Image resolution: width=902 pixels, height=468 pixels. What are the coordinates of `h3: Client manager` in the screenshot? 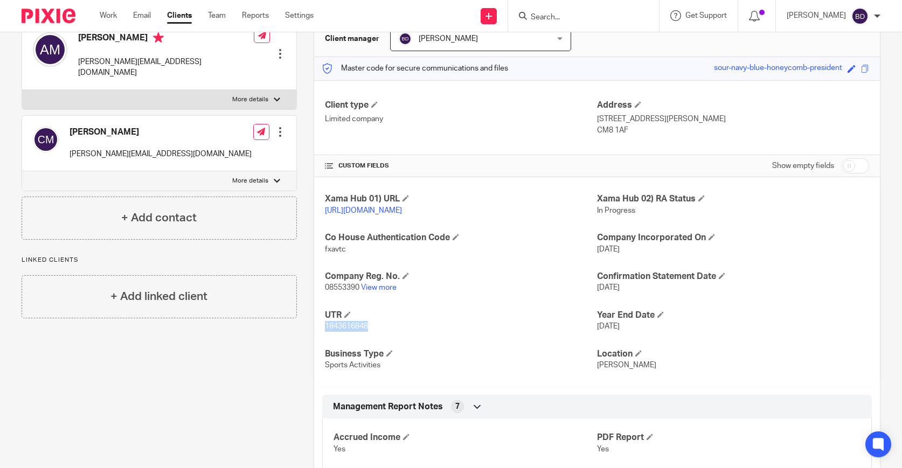 It's located at (352, 39).